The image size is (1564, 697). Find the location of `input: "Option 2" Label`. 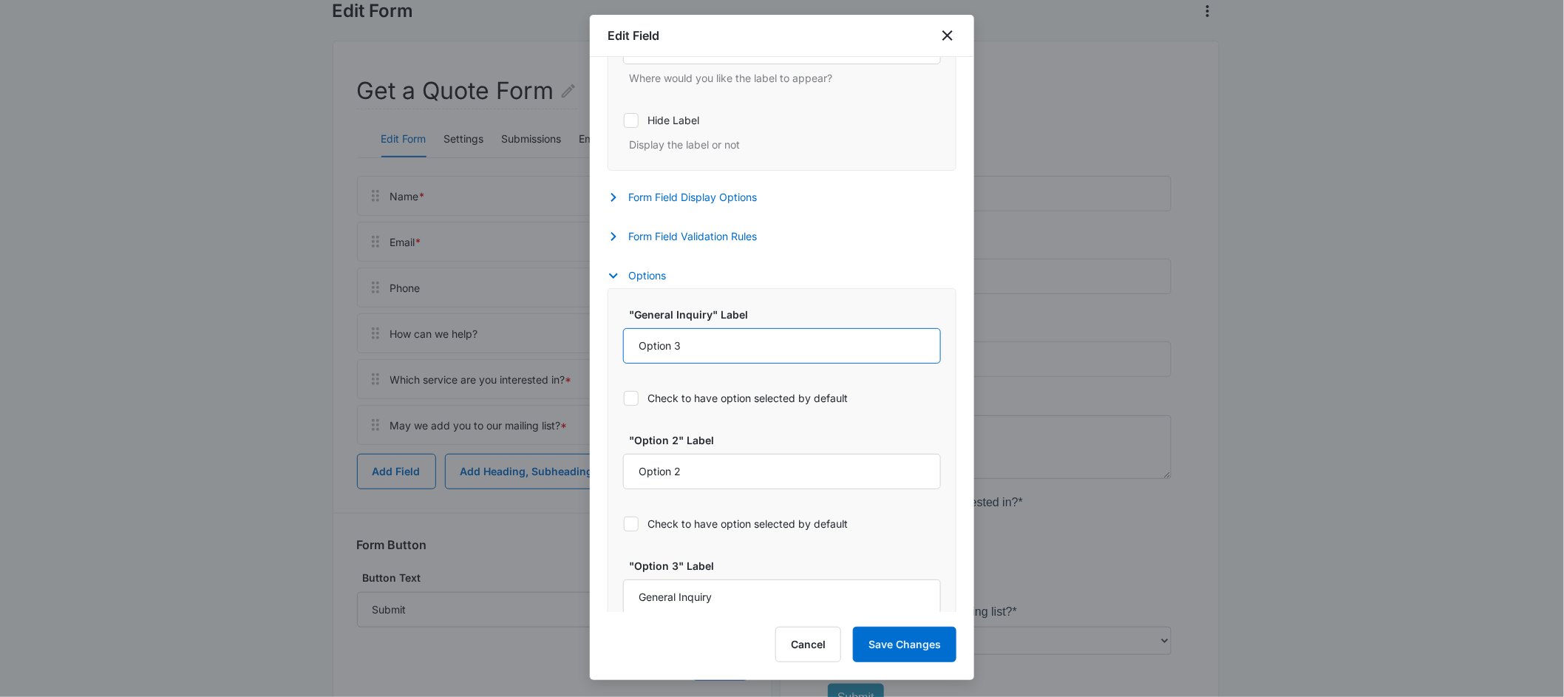

input: "Option 2" Label is located at coordinates (782, 471).